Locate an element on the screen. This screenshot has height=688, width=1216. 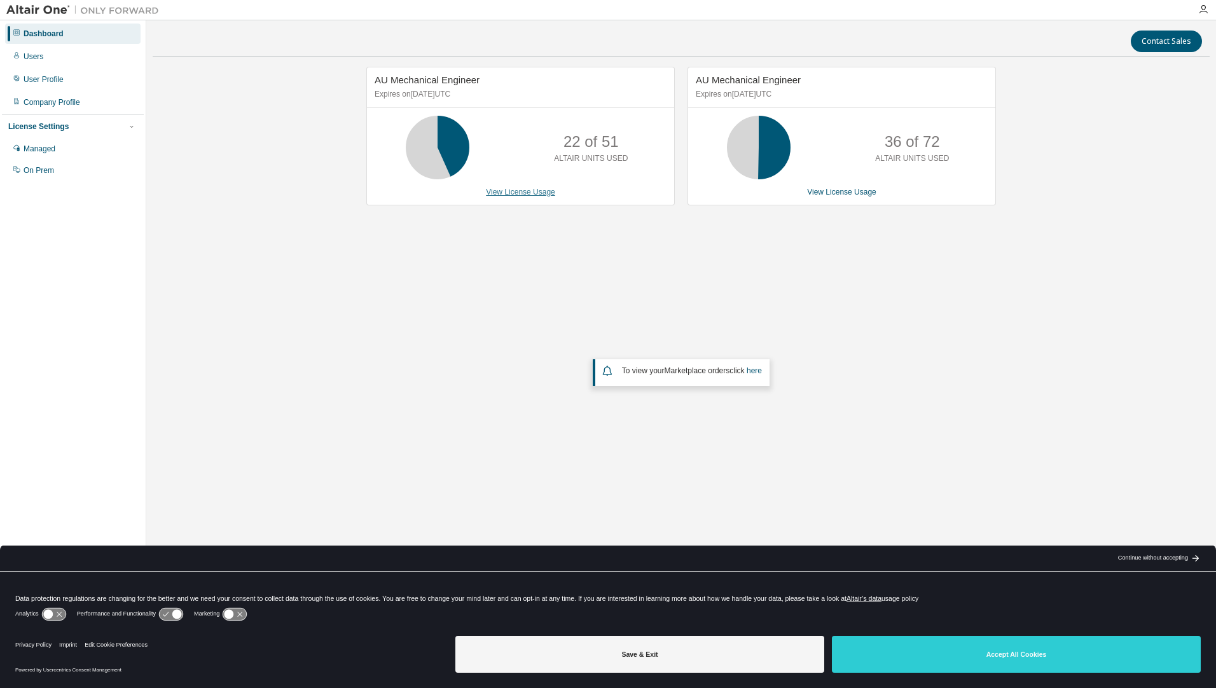
div: Managed is located at coordinates (39, 149).